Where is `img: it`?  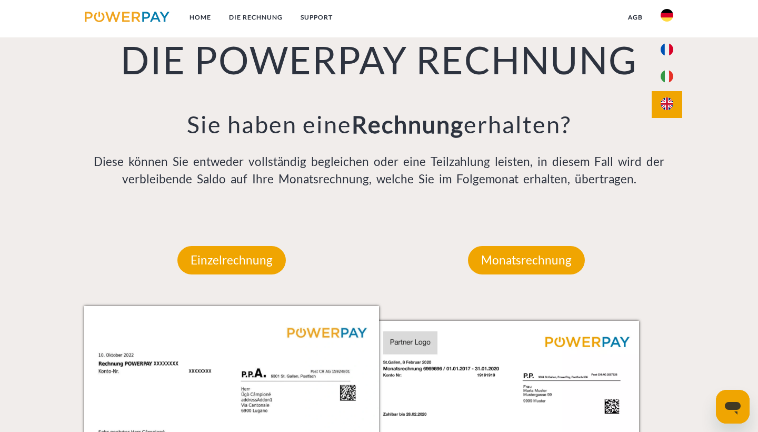 img: it is located at coordinates (667, 76).